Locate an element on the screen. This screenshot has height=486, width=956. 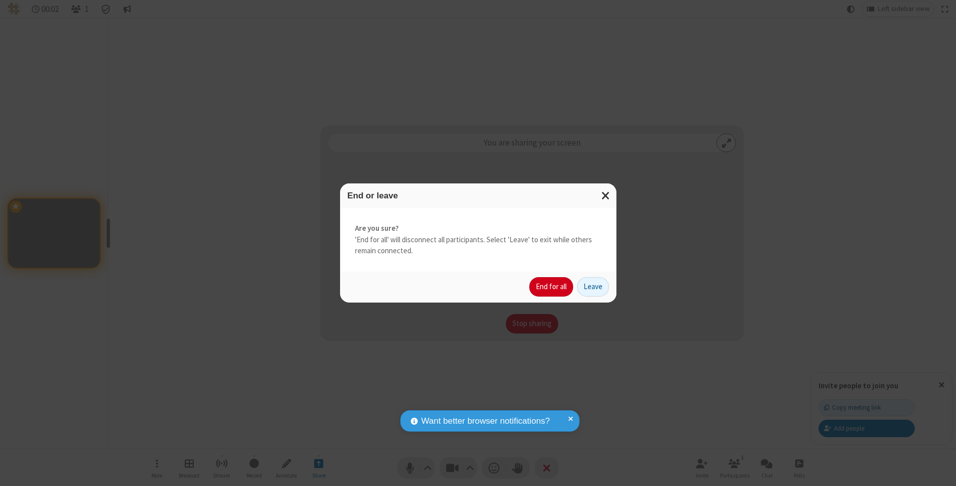
button: Leave is located at coordinates (593, 287).